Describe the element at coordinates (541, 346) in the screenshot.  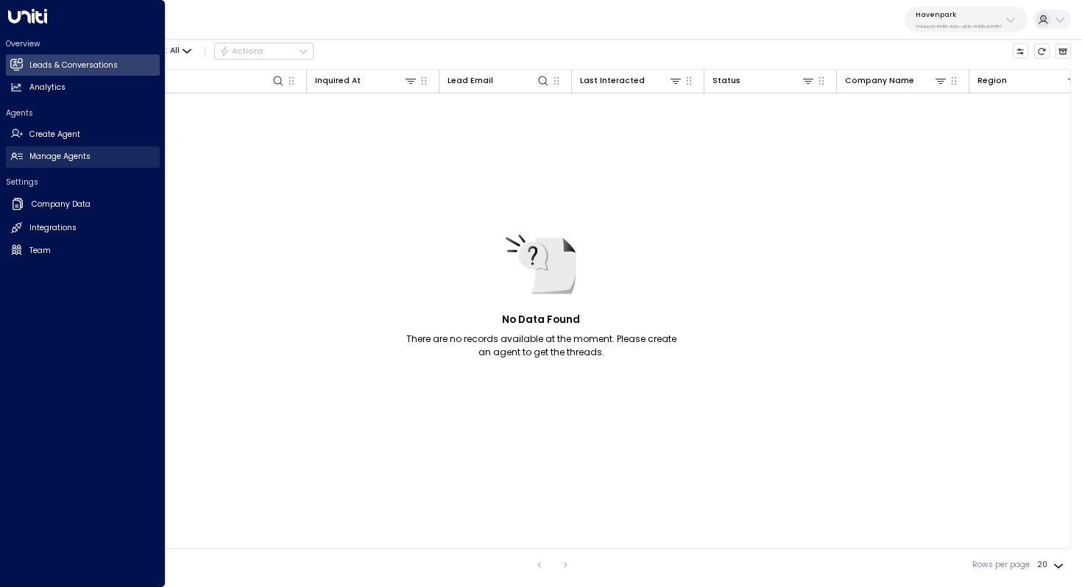
I see `p: There are no records available at the moment. Please create an agent to get the threads.` at that location.